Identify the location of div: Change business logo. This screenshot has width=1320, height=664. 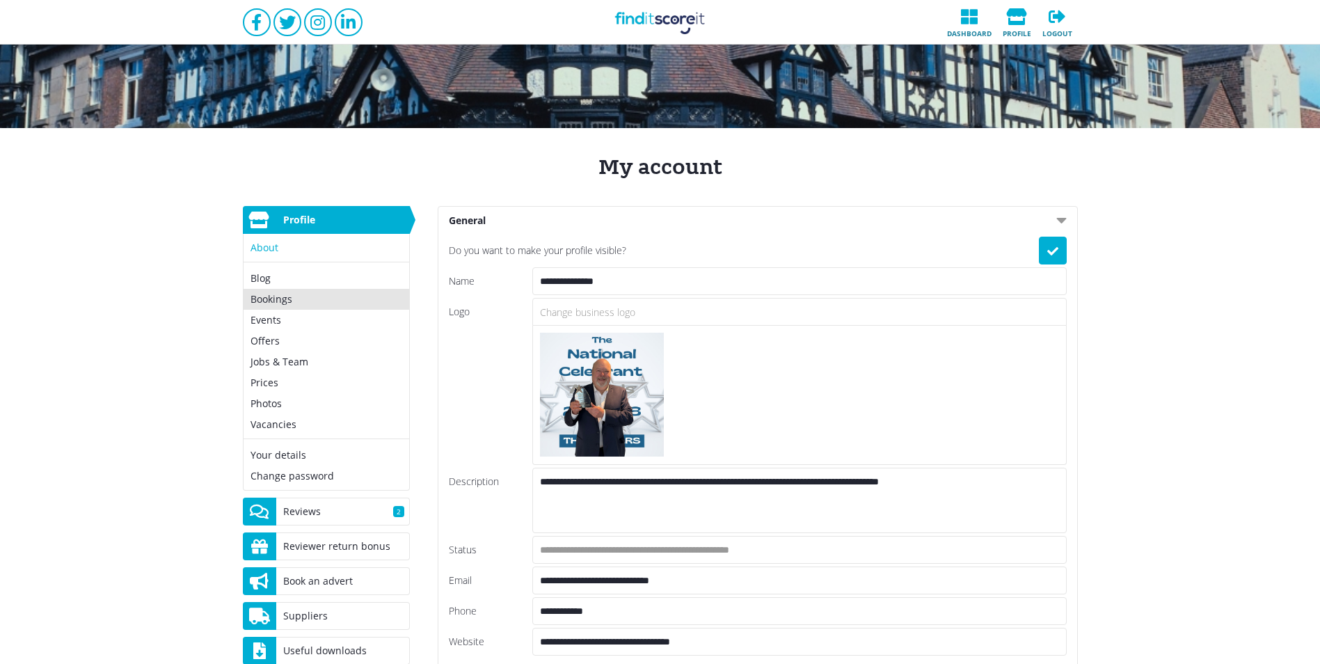
(799, 312).